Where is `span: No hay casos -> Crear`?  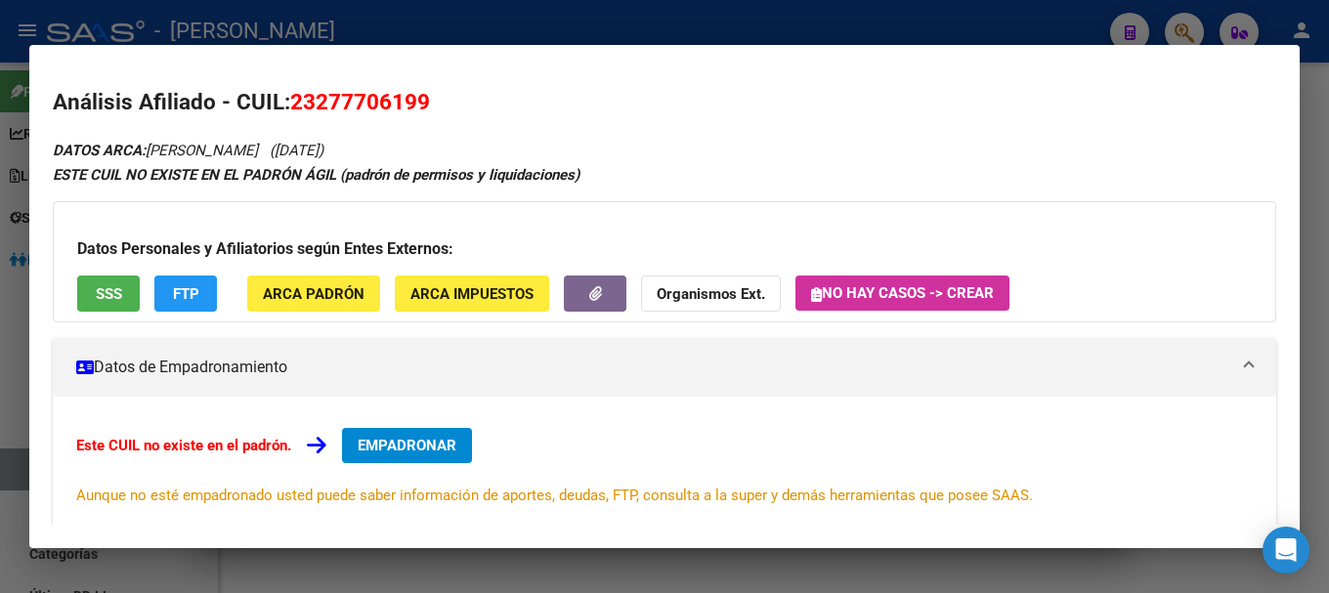 span: No hay casos -> Crear is located at coordinates (902, 293).